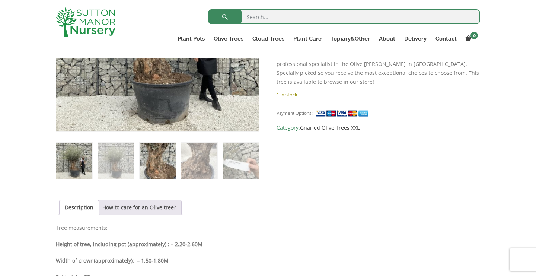 This screenshot has height=276, width=536. What do you see at coordinates (378, 69) in the screenshot?
I see `p: These beautiful Spanish Olive trees are have been hand selected by our professional specialist in...` at bounding box center [378, 69].